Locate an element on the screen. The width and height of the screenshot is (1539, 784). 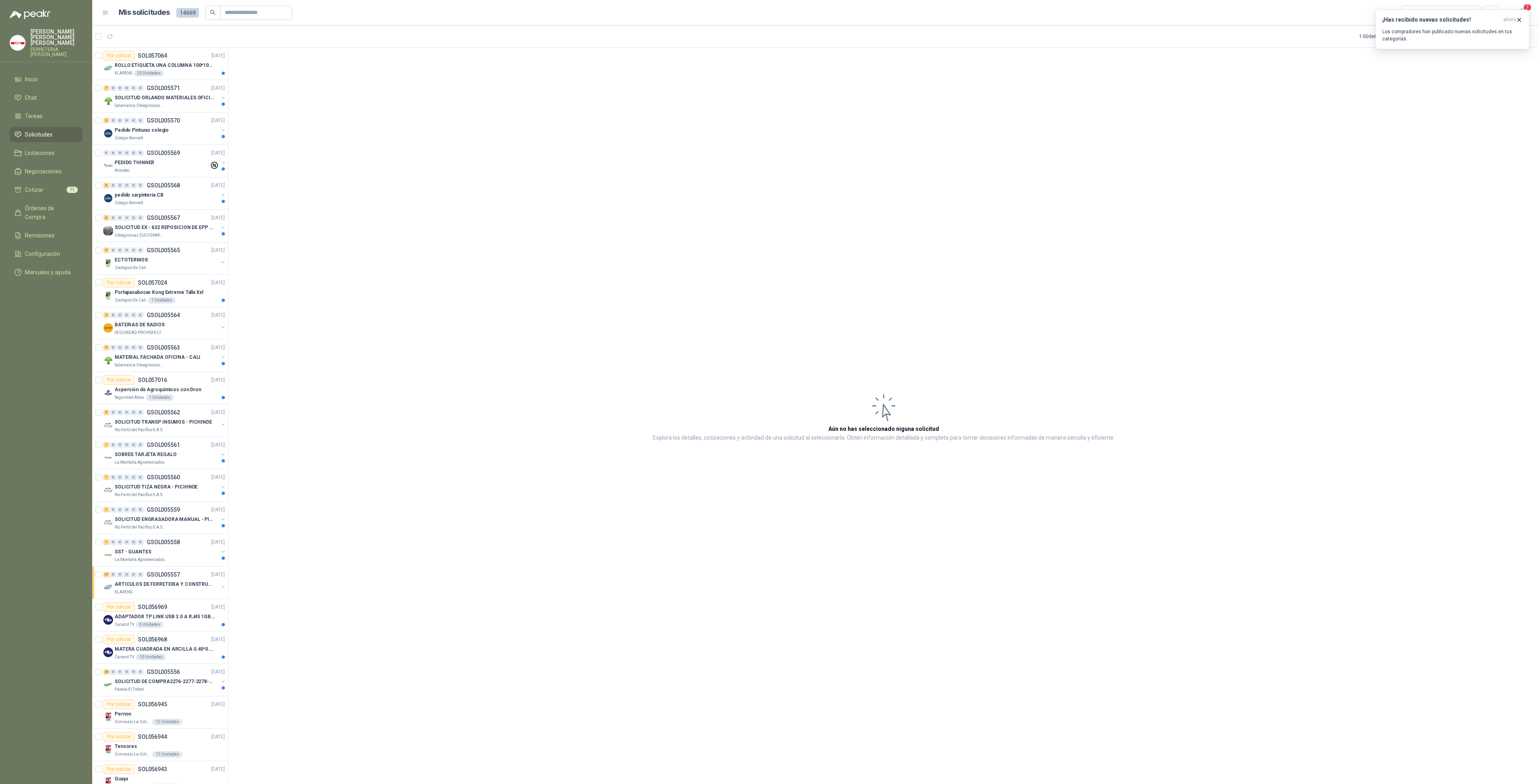
a: Solicitudes is located at coordinates (46, 135).